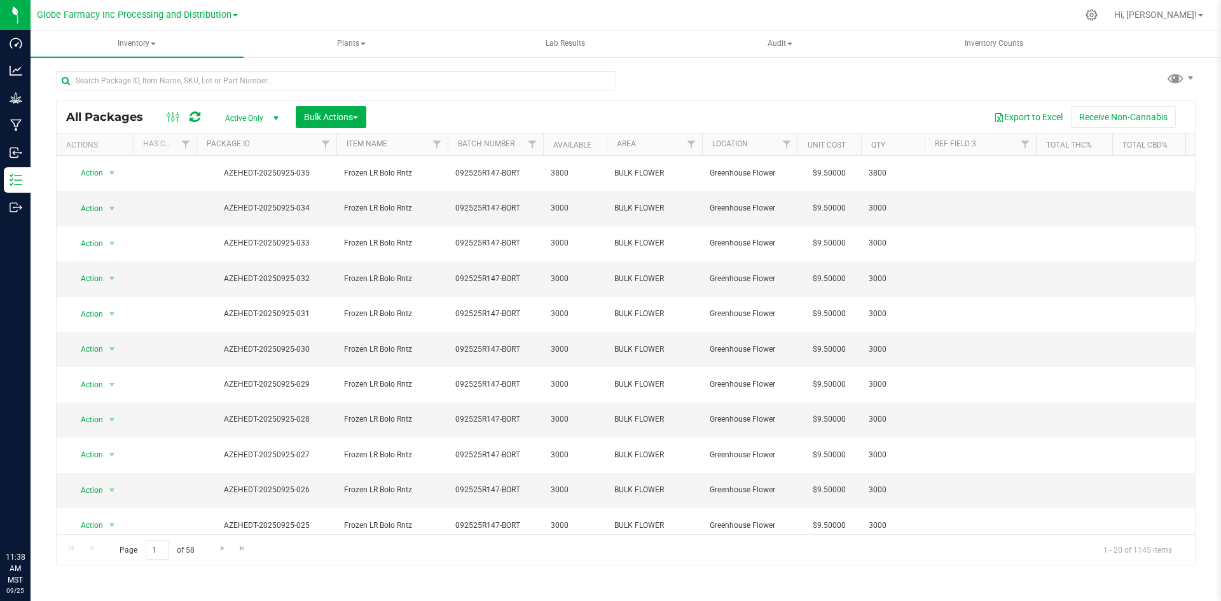 The height and width of the screenshot is (601, 1221). I want to click on a: Plants, so click(351, 44).